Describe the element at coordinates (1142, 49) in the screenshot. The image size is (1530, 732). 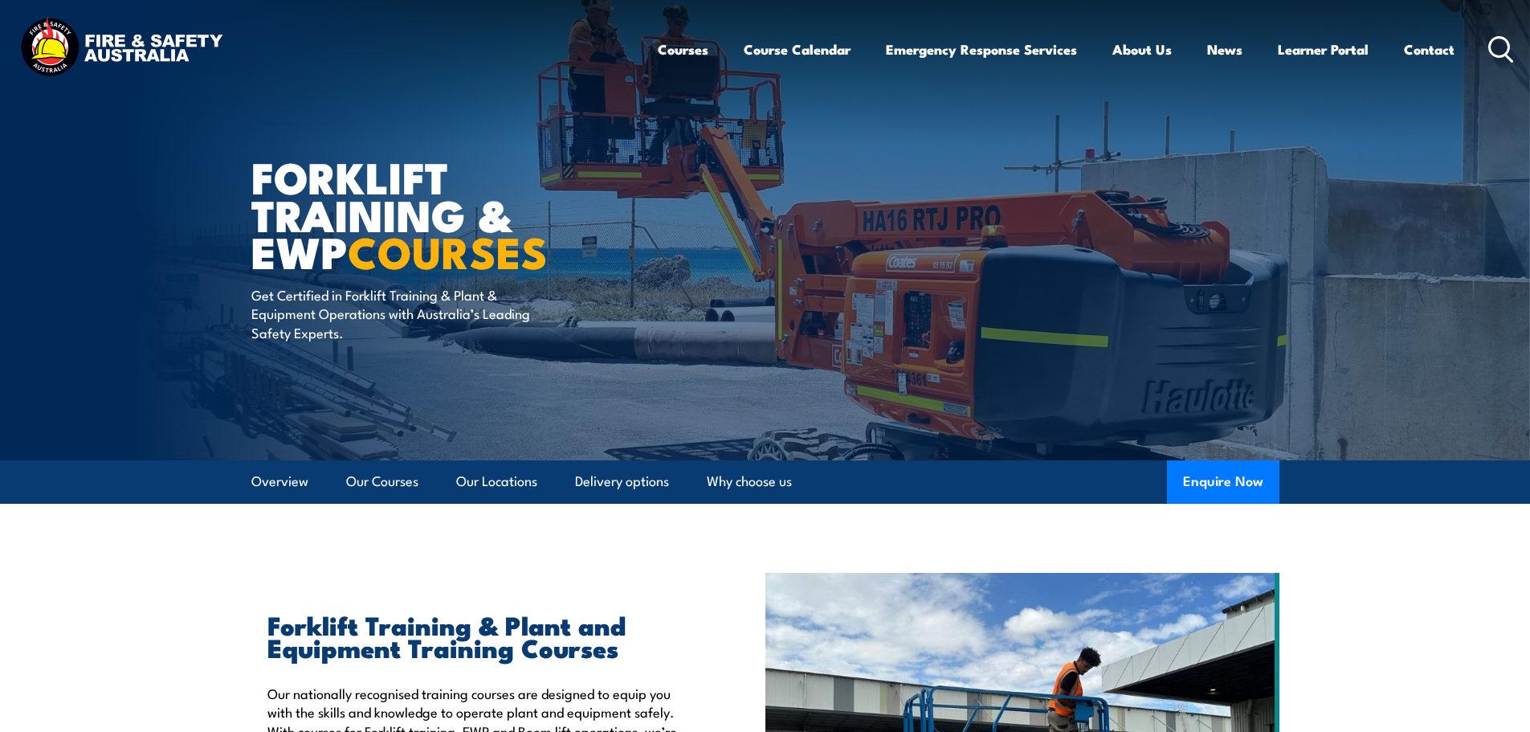
I see `a: About Us` at that location.